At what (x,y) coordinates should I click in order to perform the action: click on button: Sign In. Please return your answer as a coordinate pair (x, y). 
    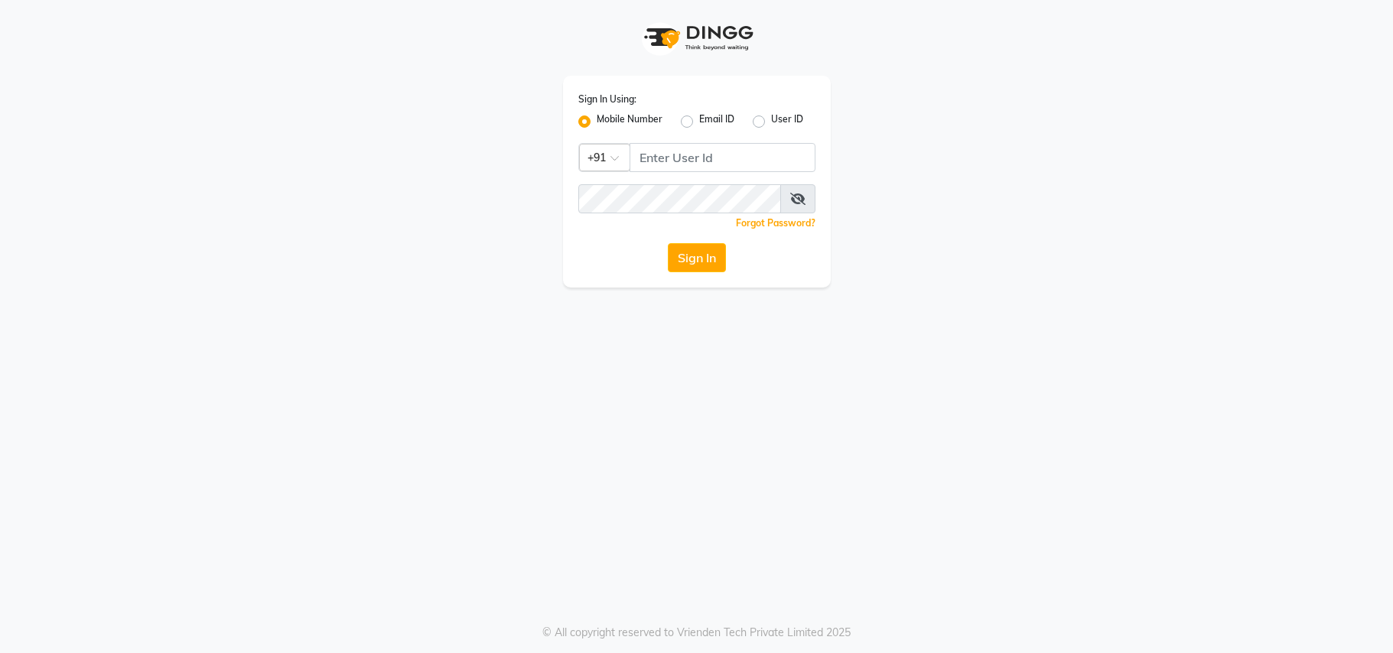
    Looking at the image, I should click on (697, 258).